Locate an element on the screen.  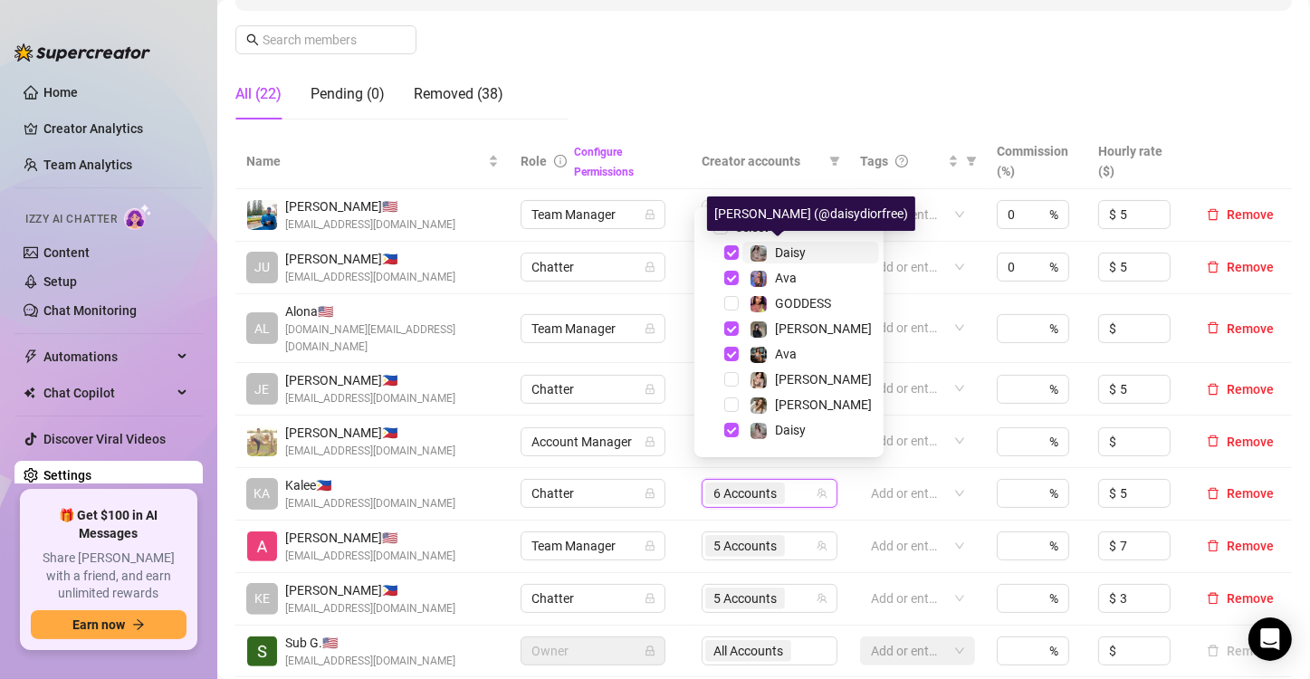
a: Configure Permissions is located at coordinates (604, 162).